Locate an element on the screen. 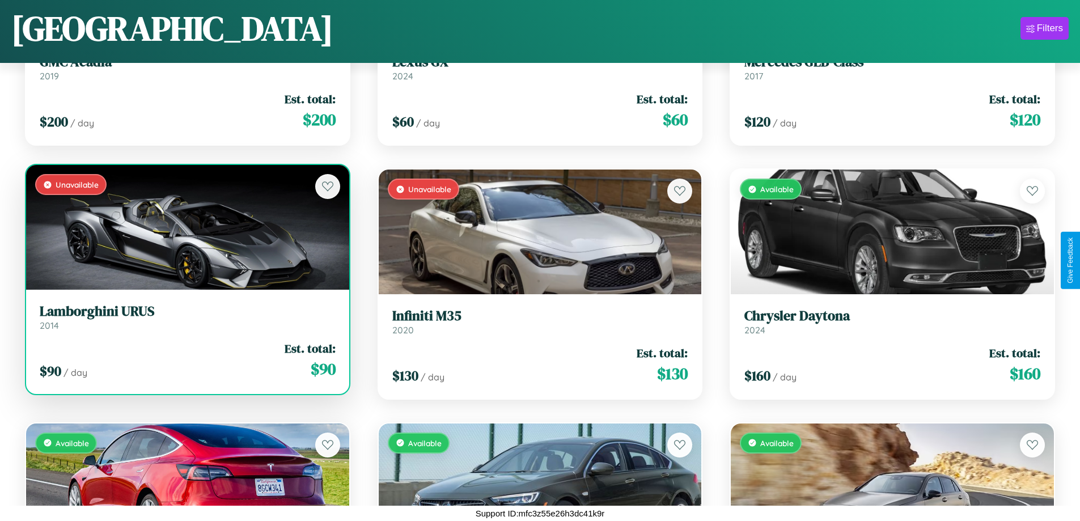 The height and width of the screenshot is (521, 1080). a: GMC Acadia2019 is located at coordinates (188, 67).